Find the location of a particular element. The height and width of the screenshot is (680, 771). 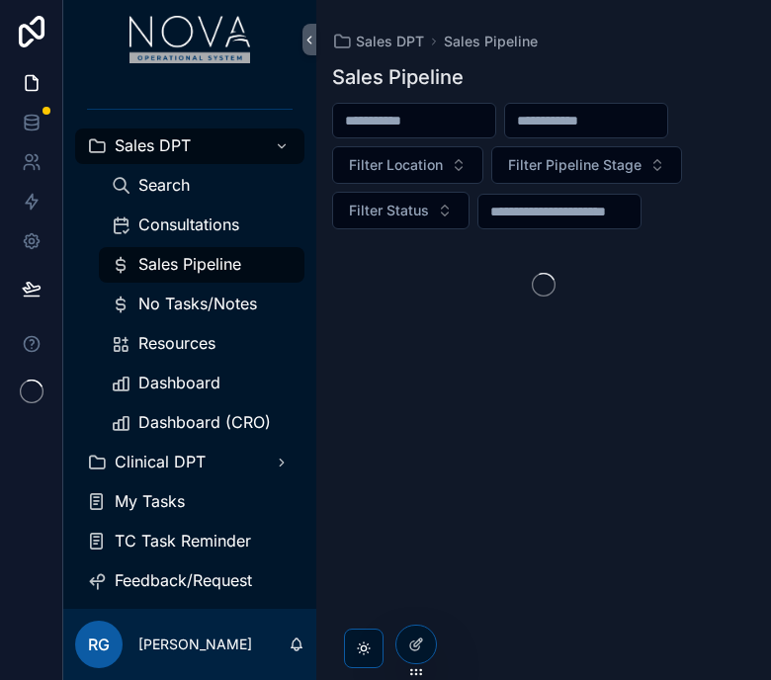

span: TC Task Reminder is located at coordinates (183, 541).